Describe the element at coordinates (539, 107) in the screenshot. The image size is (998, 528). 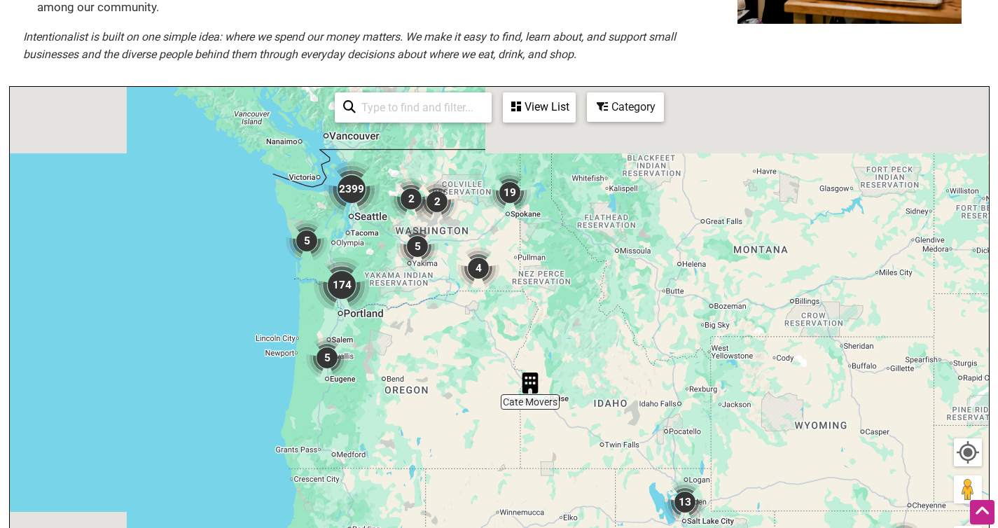
I see `div: View List` at that location.